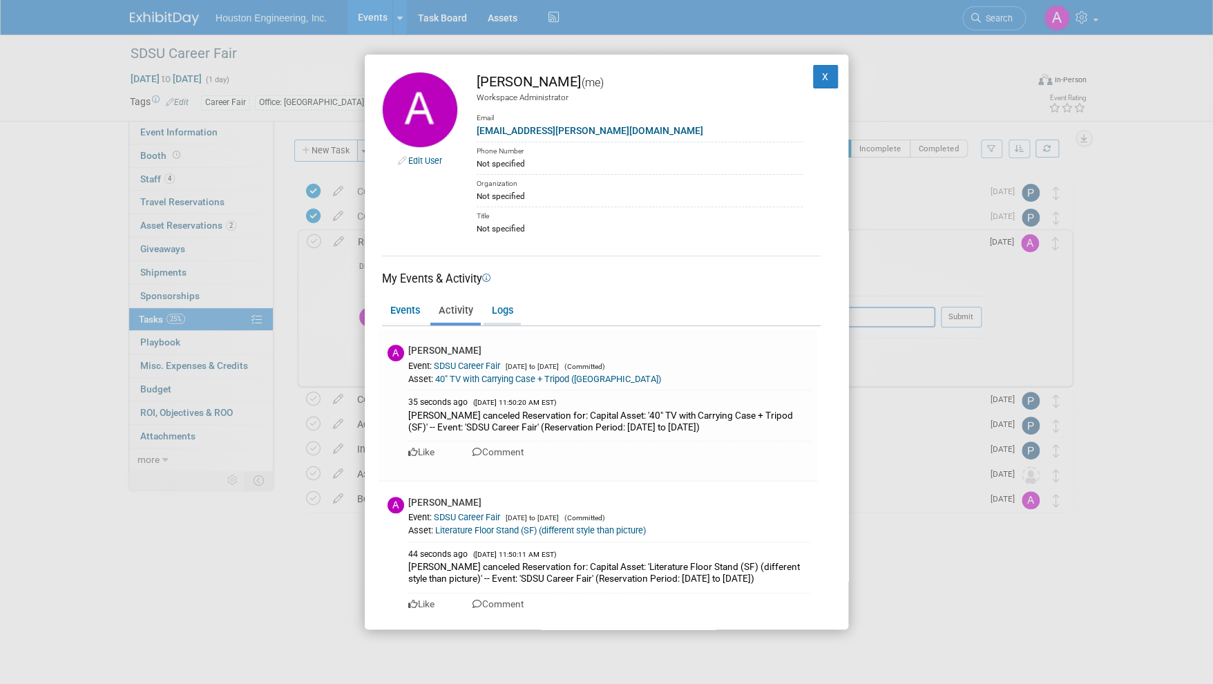 This screenshot has width=1213, height=684. Describe the element at coordinates (826, 77) in the screenshot. I see `button: X` at that location.